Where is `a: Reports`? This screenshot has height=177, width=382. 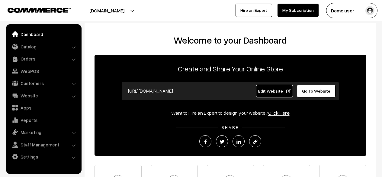 a: Reports is located at coordinates (44, 120).